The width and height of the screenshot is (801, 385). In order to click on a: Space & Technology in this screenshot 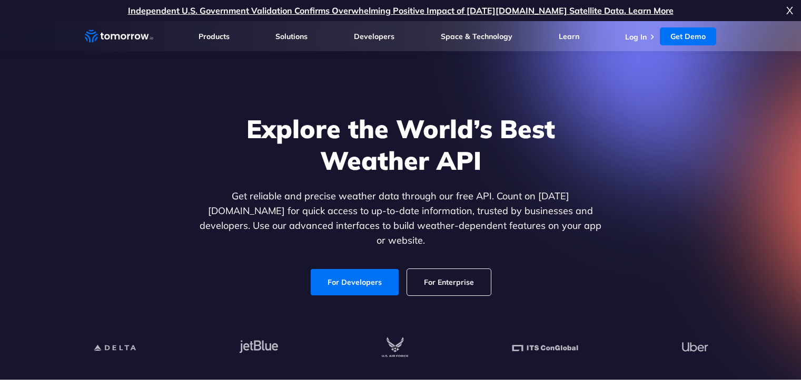, I will do `click(477, 36)`.